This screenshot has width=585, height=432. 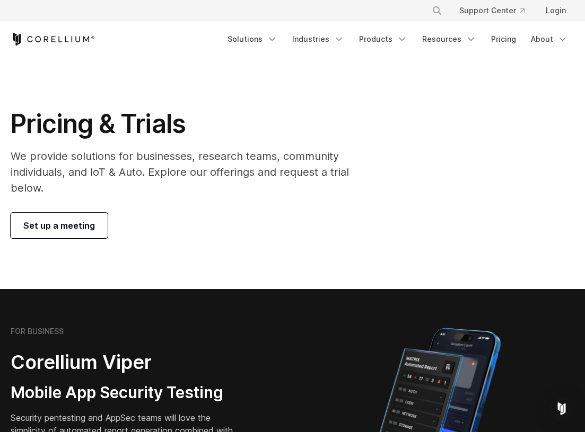 What do you see at coordinates (383, 39) in the screenshot?
I see `a: Products` at bounding box center [383, 39].